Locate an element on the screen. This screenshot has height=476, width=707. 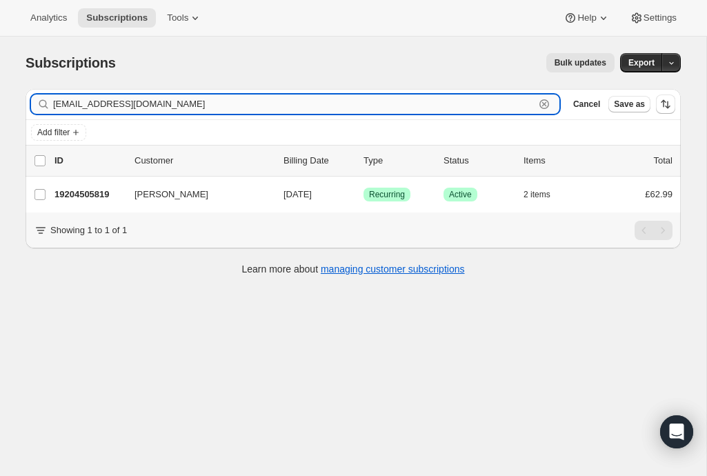
span: Help is located at coordinates (586, 18).